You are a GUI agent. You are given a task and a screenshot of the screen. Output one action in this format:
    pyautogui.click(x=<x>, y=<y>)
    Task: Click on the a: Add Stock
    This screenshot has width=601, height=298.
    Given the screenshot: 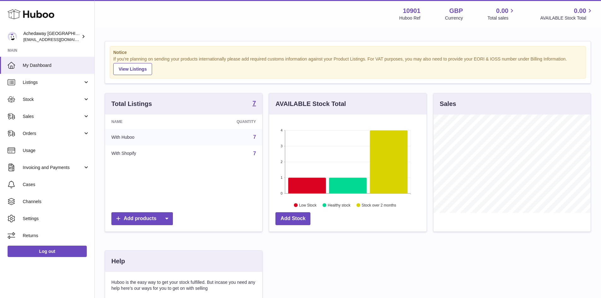 What is the action you would take?
    pyautogui.click(x=293, y=218)
    